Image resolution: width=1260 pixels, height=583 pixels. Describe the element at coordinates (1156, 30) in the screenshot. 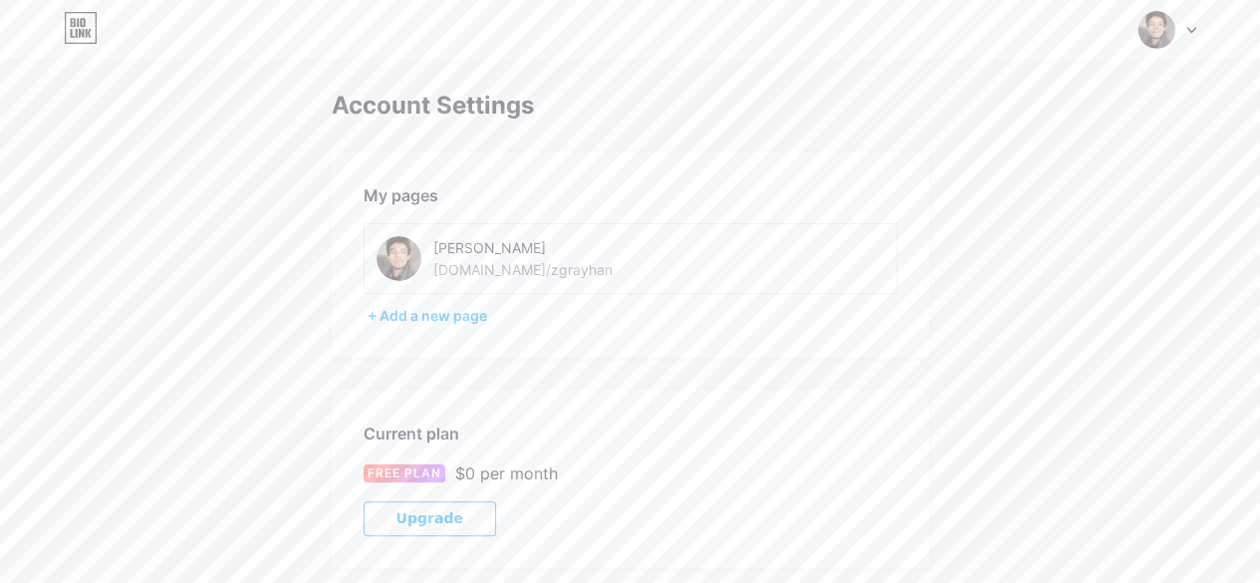

I see `img: Özgür Ayhan Erdem` at that location.